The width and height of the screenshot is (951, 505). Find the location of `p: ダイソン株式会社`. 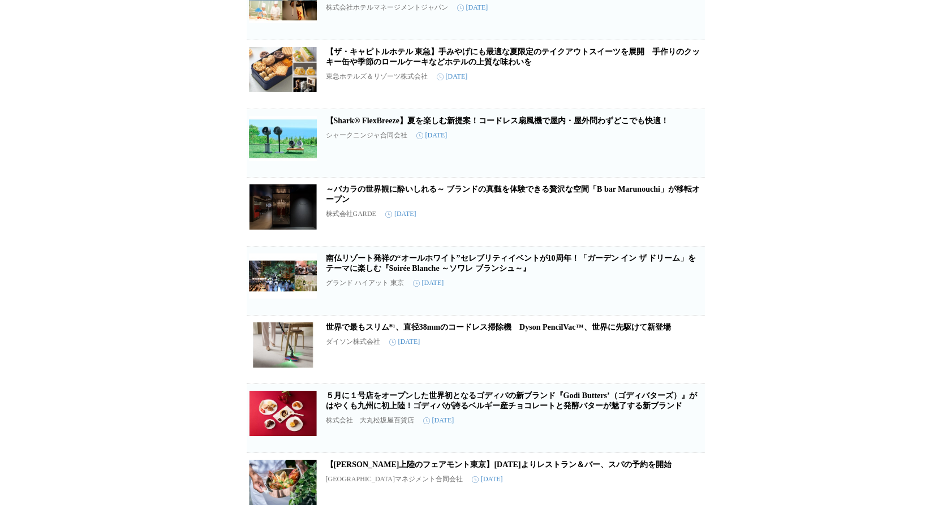

p: ダイソン株式会社 is located at coordinates (353, 342).